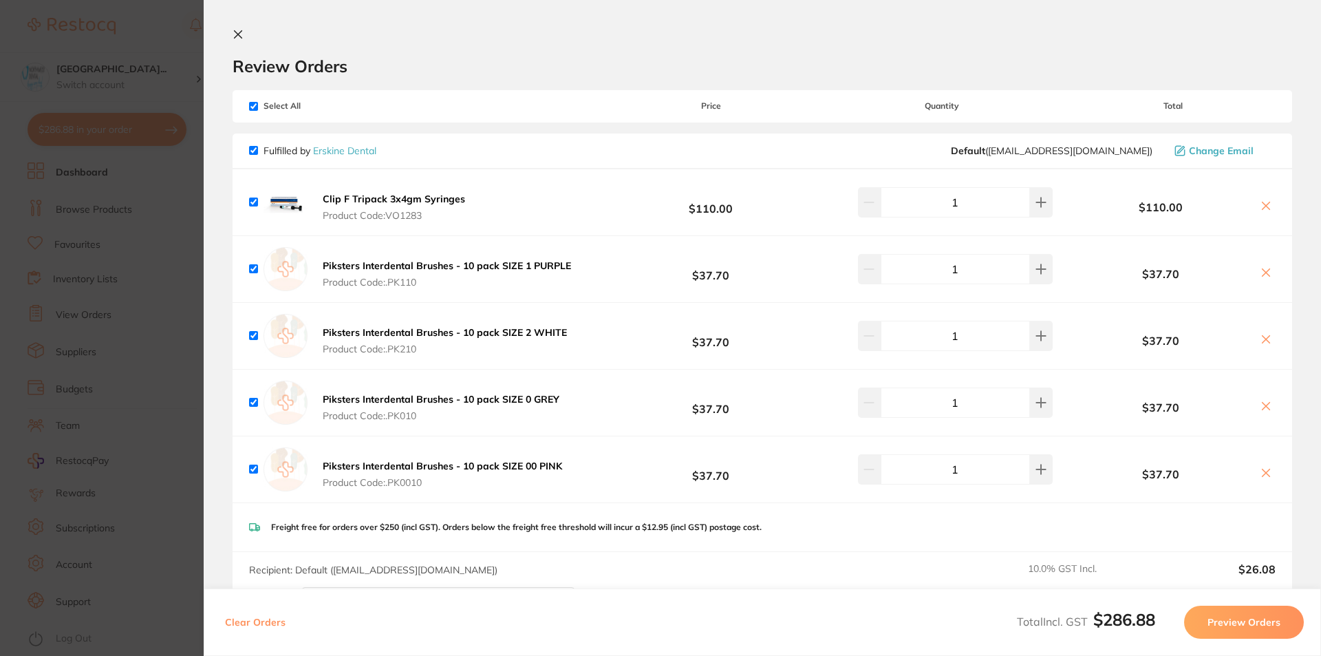 The image size is (1321, 656). What do you see at coordinates (711, 106) in the screenshot?
I see `span: Price` at bounding box center [711, 106].